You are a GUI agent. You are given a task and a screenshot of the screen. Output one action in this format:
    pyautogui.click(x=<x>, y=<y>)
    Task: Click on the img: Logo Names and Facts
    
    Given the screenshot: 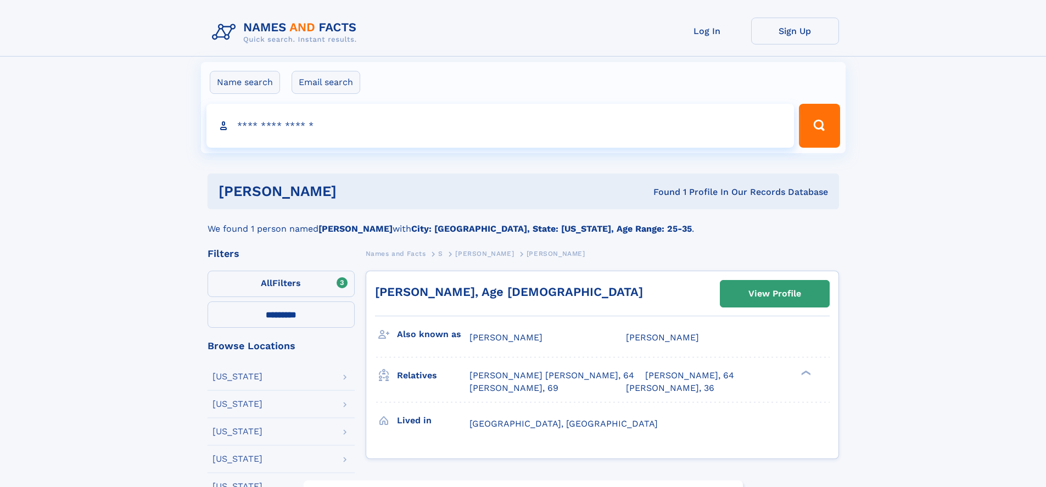 What is the action you would take?
    pyautogui.click(x=287, y=32)
    